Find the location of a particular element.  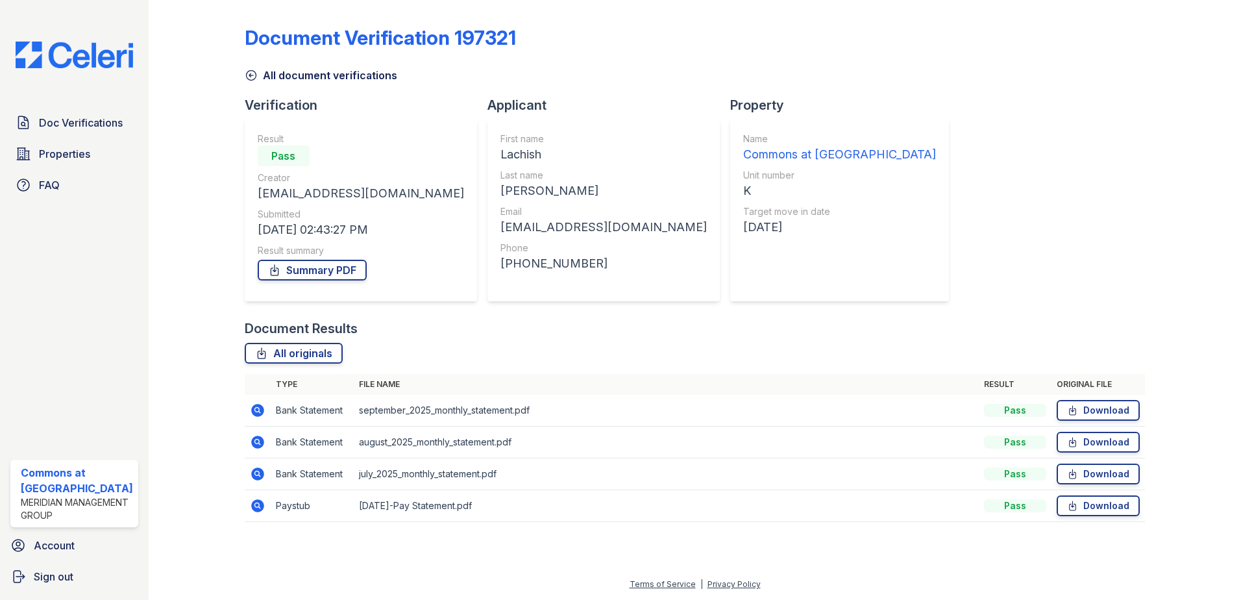

a: Privacy Policy is located at coordinates (734, 583).